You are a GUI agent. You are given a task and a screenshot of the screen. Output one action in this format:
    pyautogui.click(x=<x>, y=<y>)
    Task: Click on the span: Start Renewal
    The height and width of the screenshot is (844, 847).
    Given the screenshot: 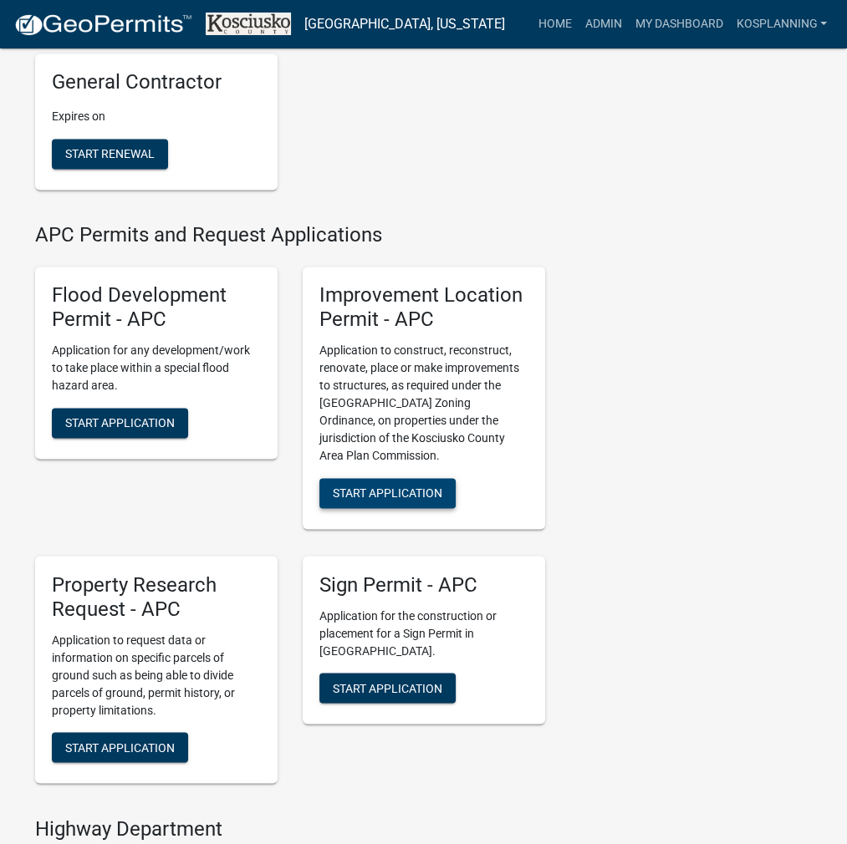 What is the action you would take?
    pyautogui.click(x=110, y=153)
    